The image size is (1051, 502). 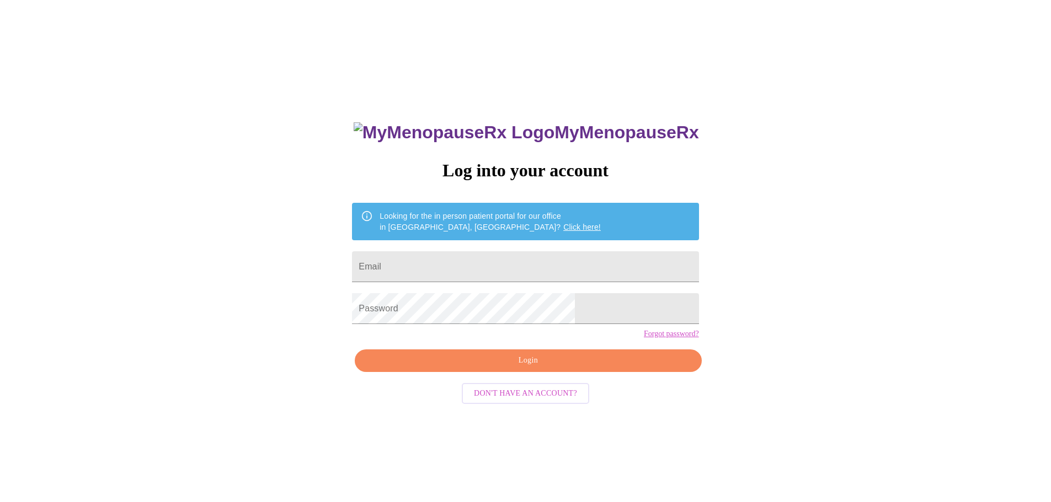 What do you see at coordinates (525, 394) in the screenshot?
I see `span: Don't have an account?` at bounding box center [525, 394].